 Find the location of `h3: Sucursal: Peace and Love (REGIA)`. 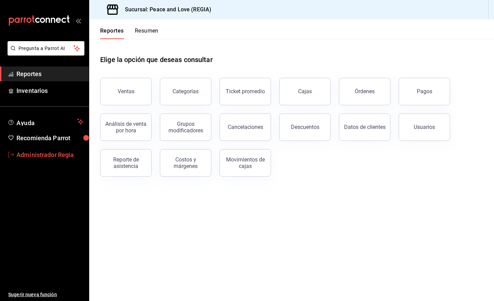

h3: Sucursal: Peace and Love (REGIA) is located at coordinates (165, 10).